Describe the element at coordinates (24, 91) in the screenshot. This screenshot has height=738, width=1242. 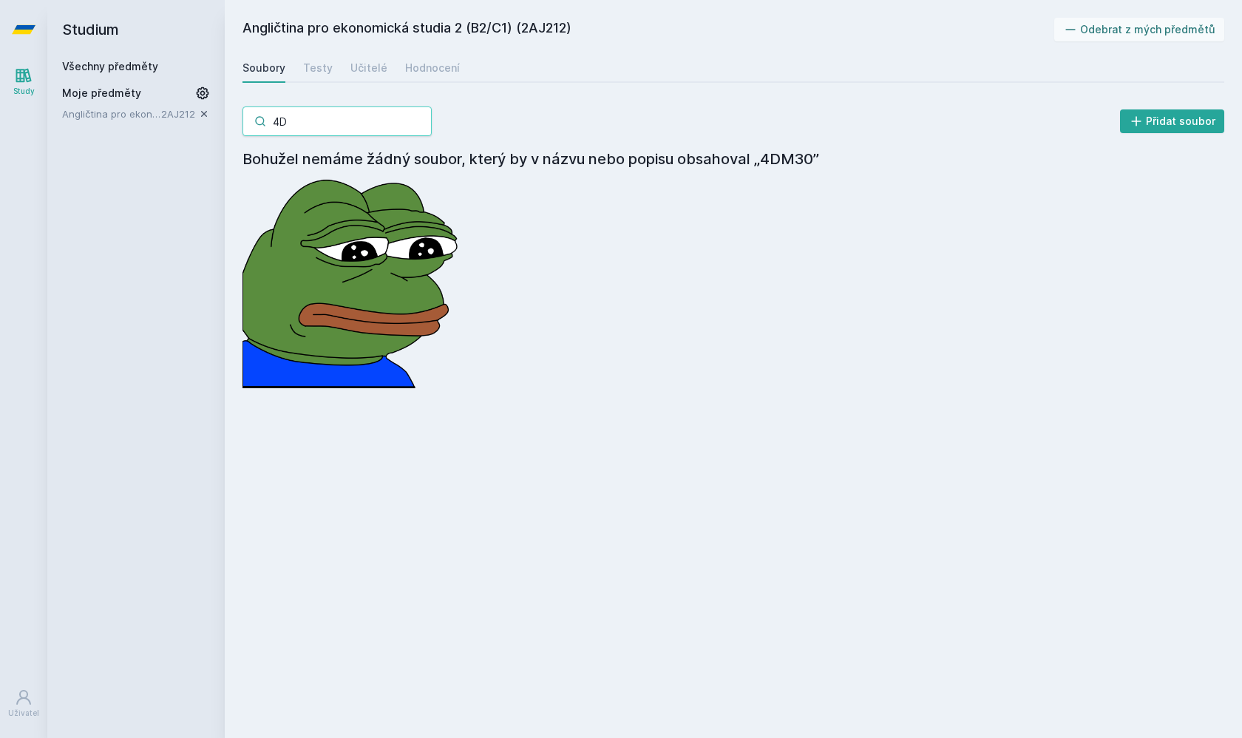
I see `div: Study` at that location.